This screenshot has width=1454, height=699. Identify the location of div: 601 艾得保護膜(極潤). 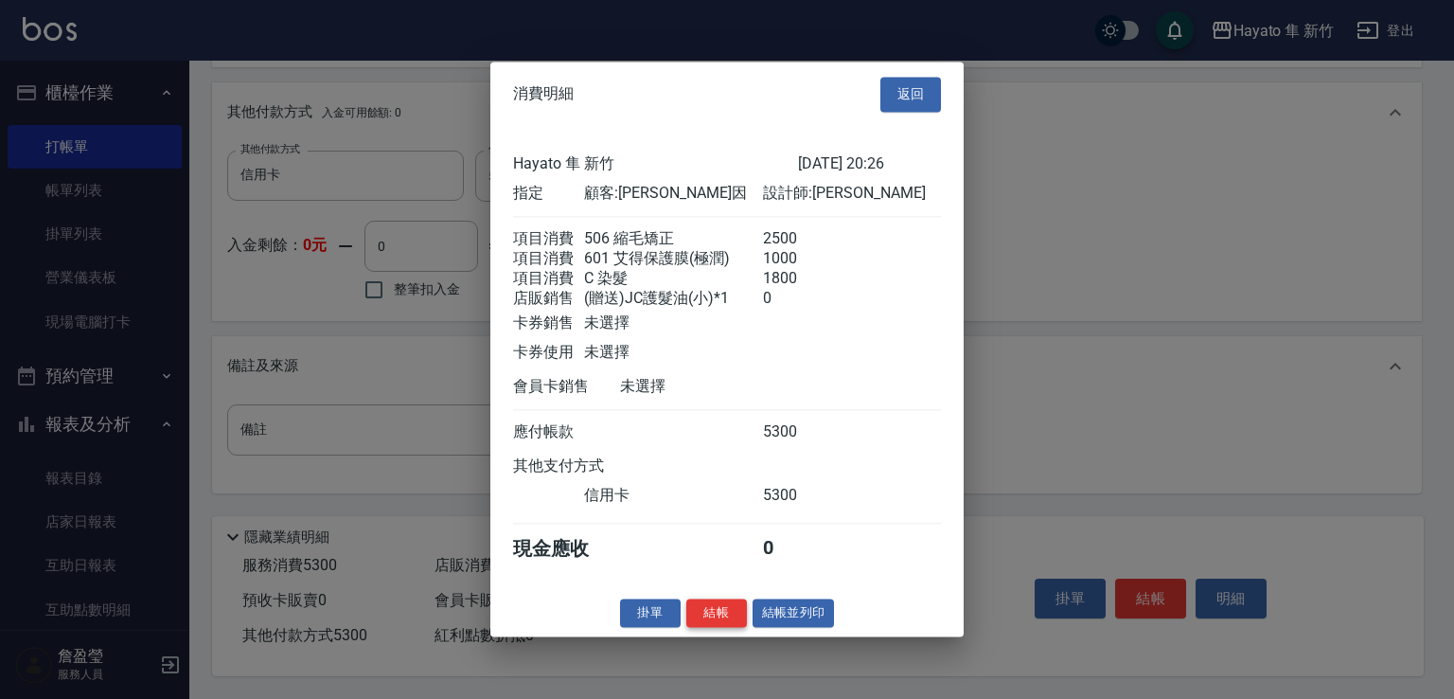
(673, 258).